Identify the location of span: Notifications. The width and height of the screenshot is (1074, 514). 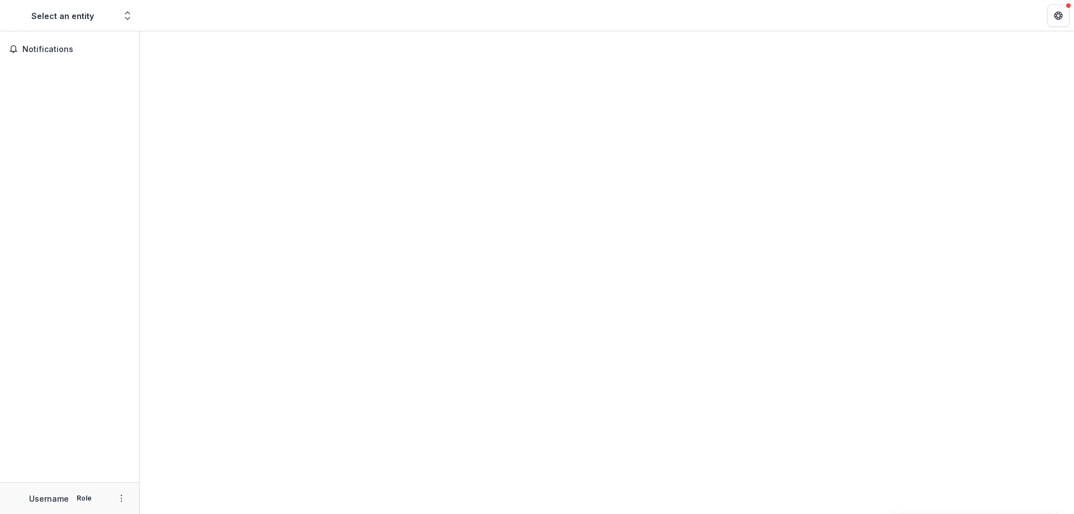
(76, 49).